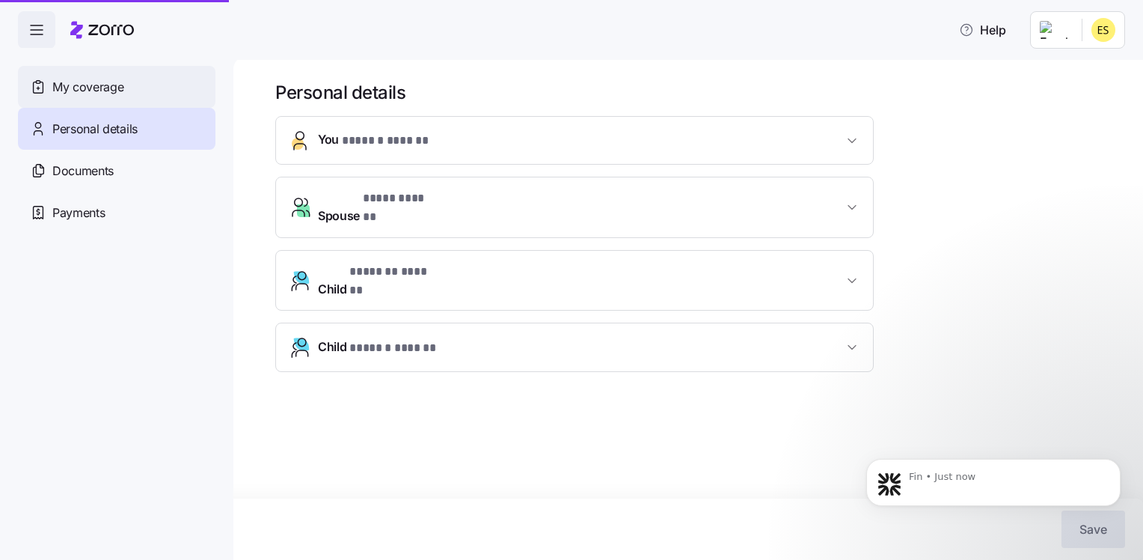 This screenshot has width=1143, height=560. I want to click on a: Personal details, so click(117, 129).